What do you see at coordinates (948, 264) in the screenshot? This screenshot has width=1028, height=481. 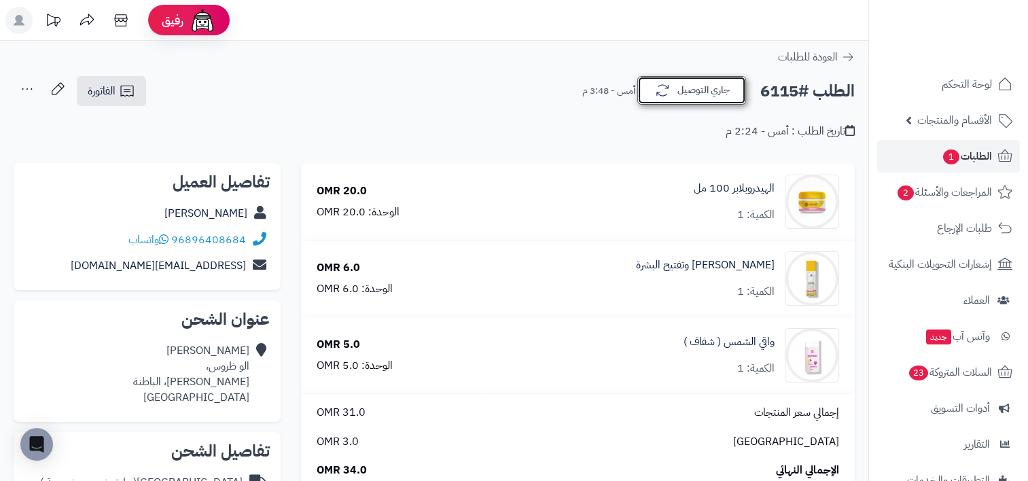 I see `a: إشعارات التحويلات البنكية` at bounding box center [948, 264].